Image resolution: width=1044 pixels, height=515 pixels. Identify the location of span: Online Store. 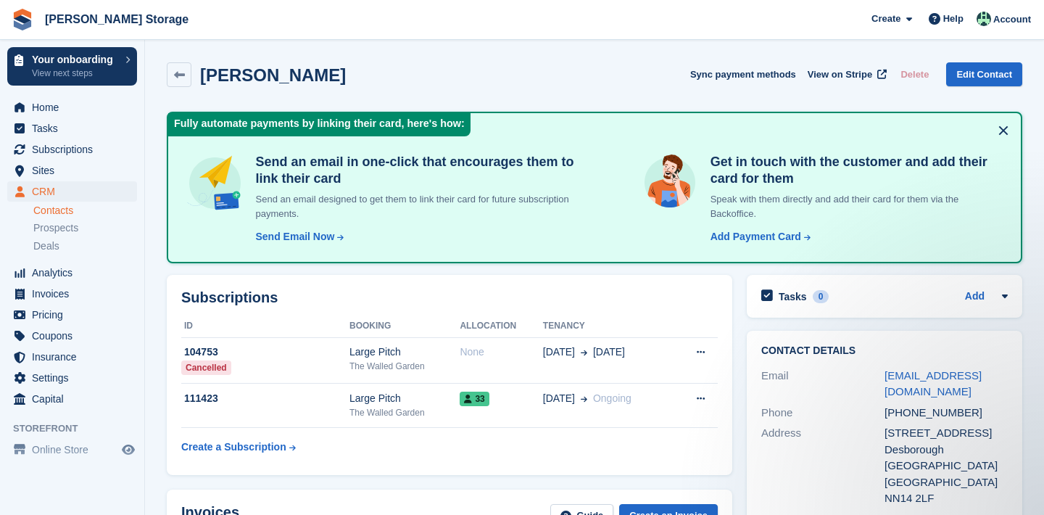
(75, 449).